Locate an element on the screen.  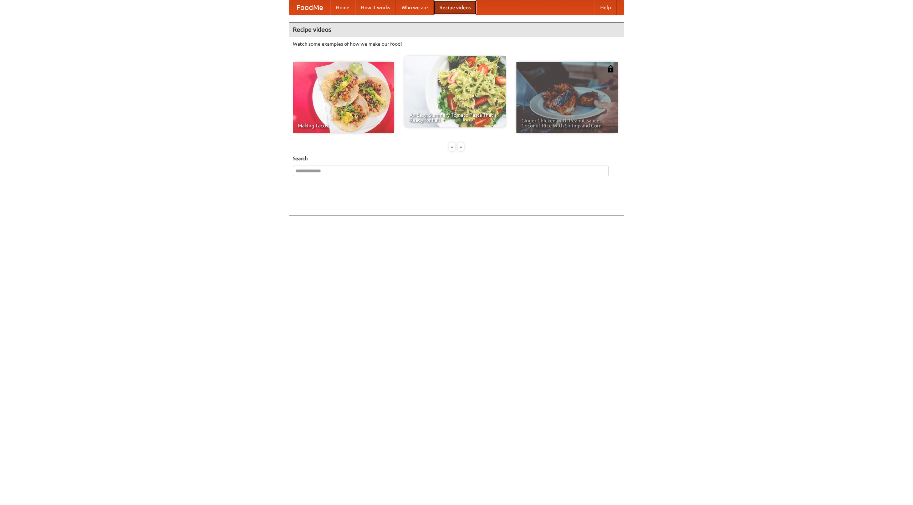
p: Watch some examples of how we make our food! is located at coordinates (456, 44).